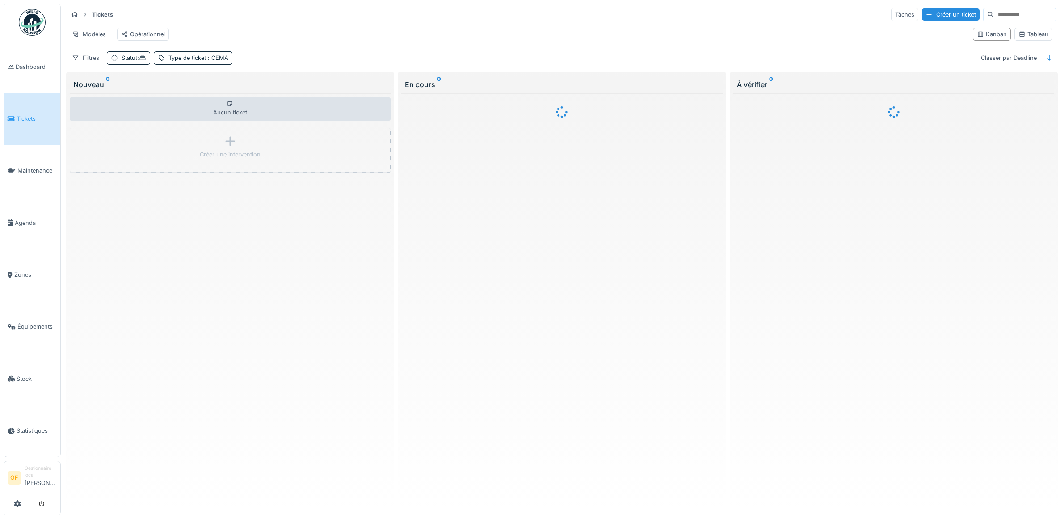 Image resolution: width=1064 pixels, height=519 pixels. I want to click on div: Opérationnel, so click(143, 34).